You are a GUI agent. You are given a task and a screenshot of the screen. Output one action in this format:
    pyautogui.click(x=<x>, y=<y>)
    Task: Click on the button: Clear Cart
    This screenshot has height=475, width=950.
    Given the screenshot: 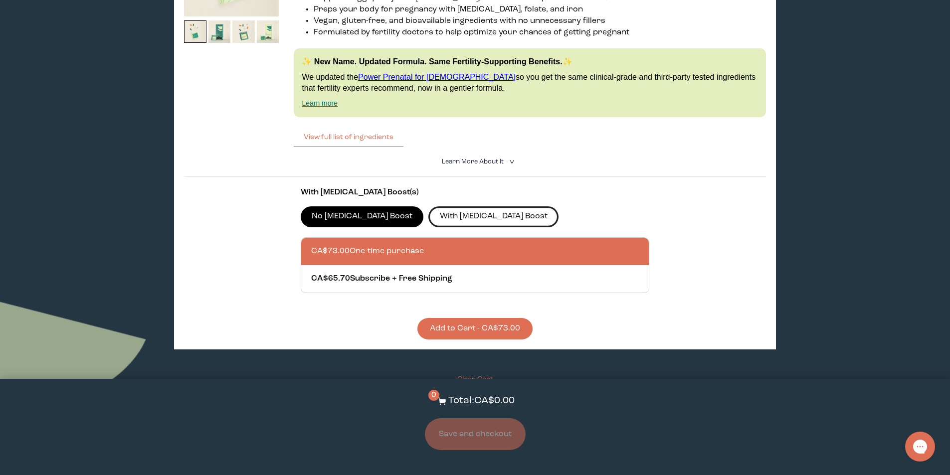 What is the action you would take?
    pyautogui.click(x=475, y=381)
    